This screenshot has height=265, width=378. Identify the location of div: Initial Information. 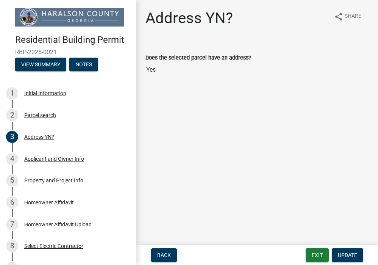
(45, 93).